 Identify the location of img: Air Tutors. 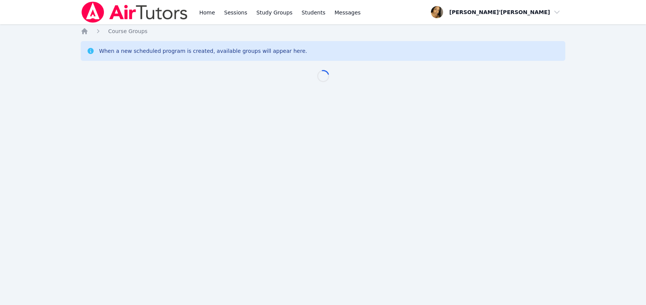
(134, 12).